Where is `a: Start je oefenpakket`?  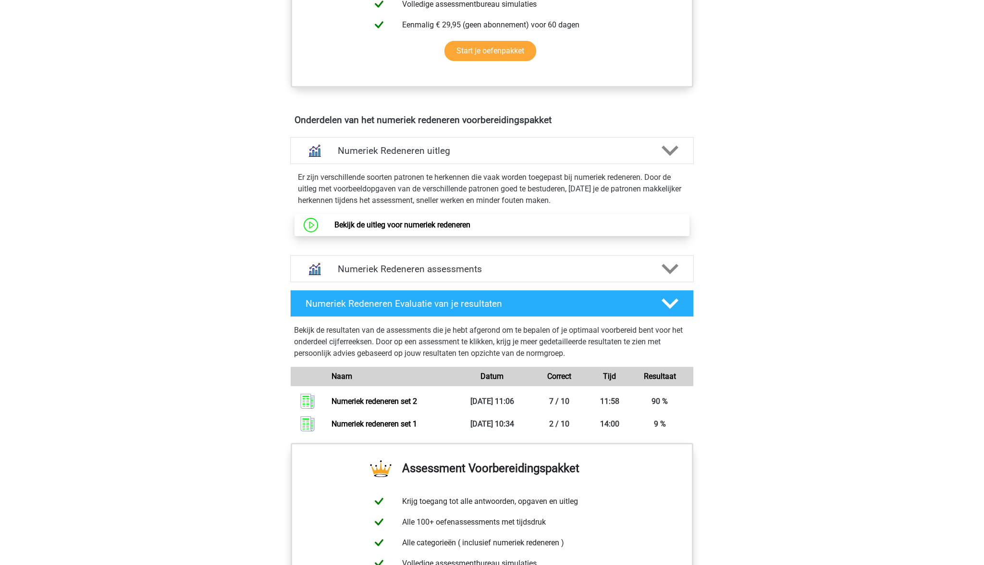 a: Start je oefenpakket is located at coordinates (490, 51).